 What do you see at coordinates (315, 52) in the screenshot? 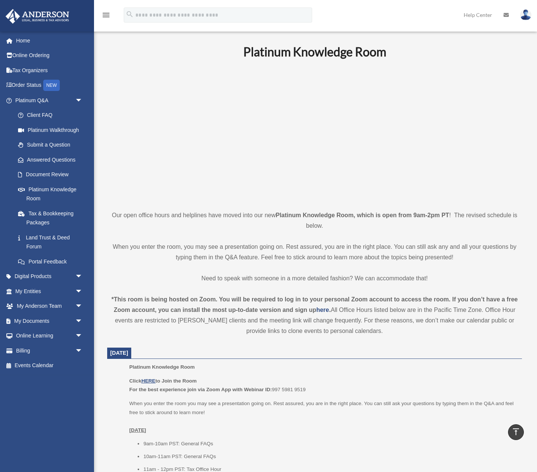
I see `b: Platinum Knowledge Room` at bounding box center [315, 52].